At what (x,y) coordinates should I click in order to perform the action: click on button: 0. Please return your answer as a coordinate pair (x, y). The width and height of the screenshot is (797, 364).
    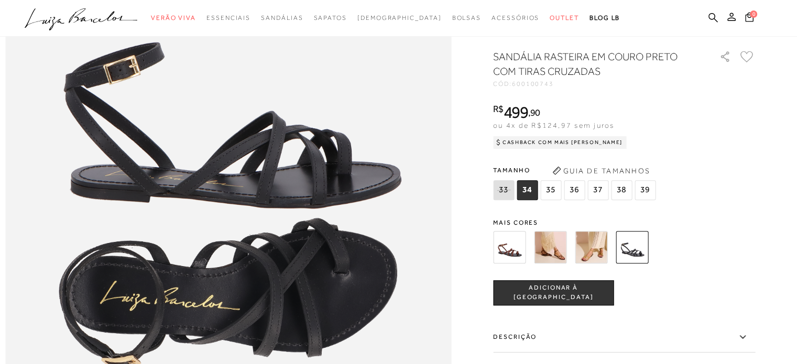
    Looking at the image, I should click on (750, 18).